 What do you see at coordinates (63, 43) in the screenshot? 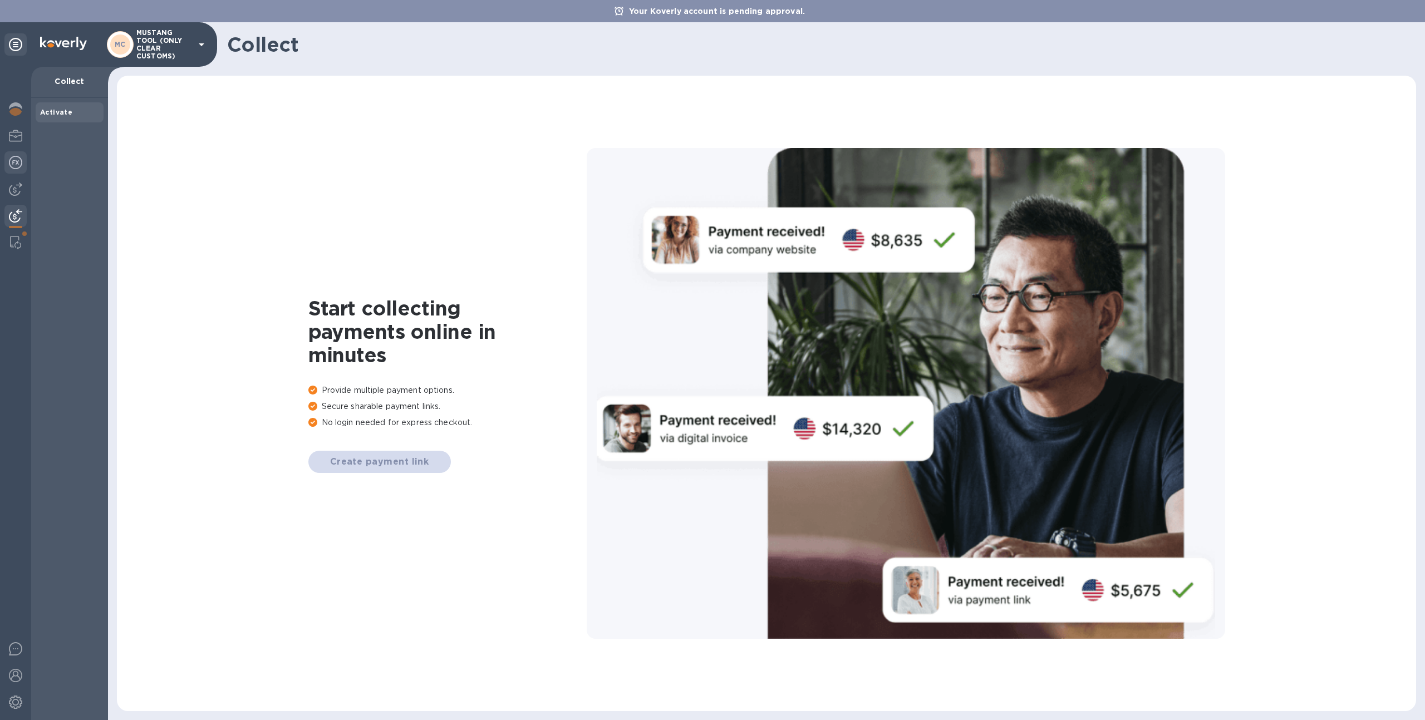
I see `img: Logo` at bounding box center [63, 43].